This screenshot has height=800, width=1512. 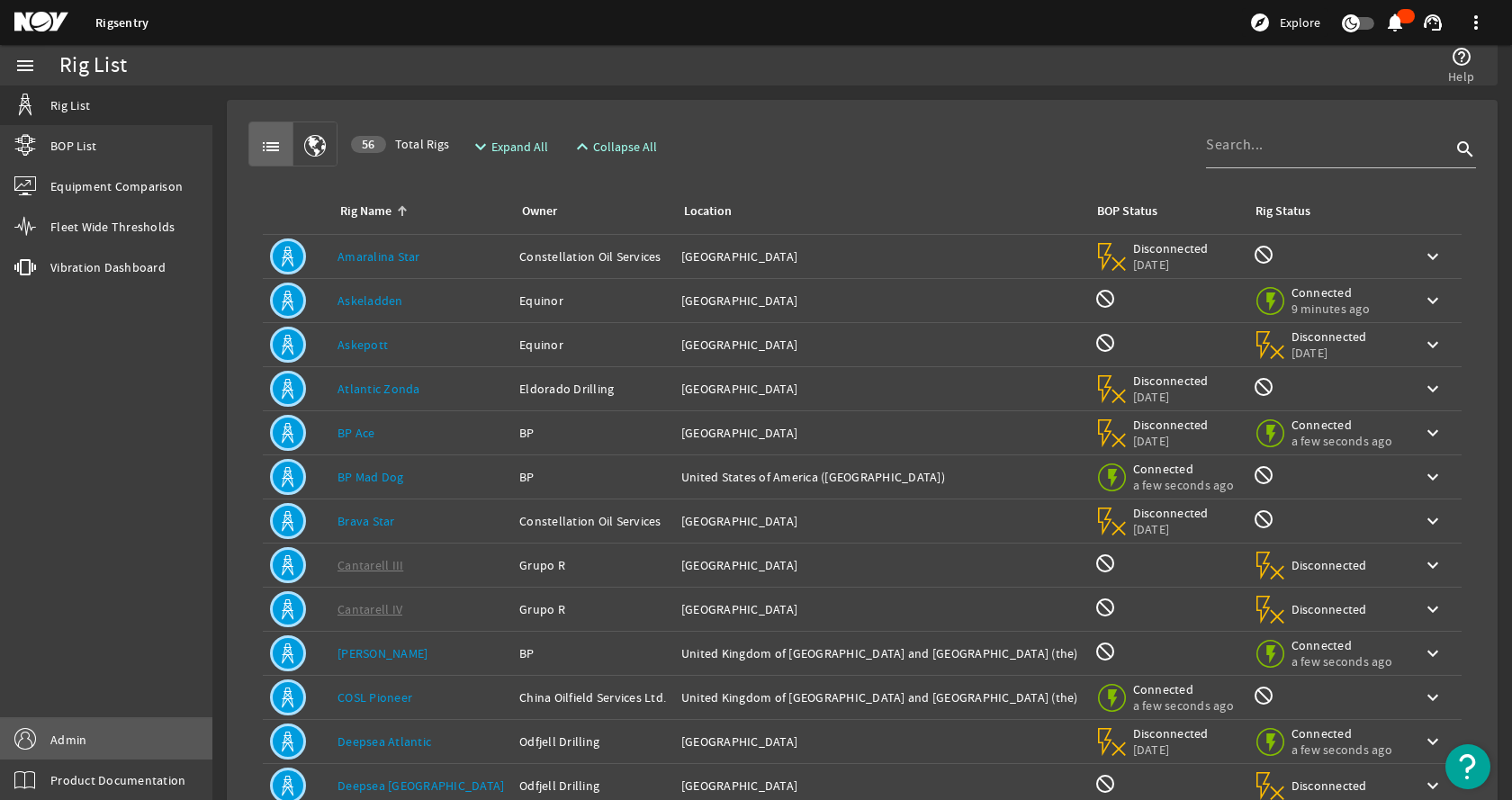 What do you see at coordinates (70, 105) in the screenshot?
I see `span: Rig List` at bounding box center [70, 105].